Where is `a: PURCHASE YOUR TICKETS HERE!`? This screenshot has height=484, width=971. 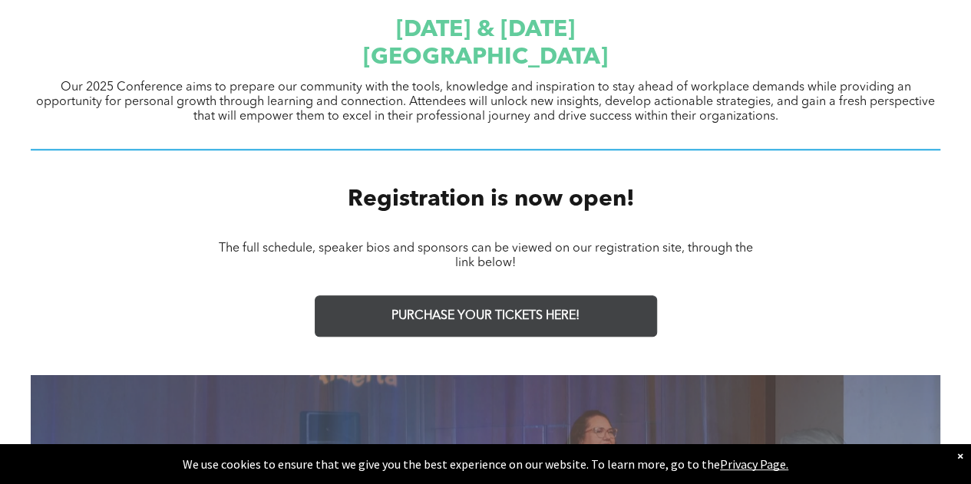 a: PURCHASE YOUR TICKETS HERE! is located at coordinates (486, 316).